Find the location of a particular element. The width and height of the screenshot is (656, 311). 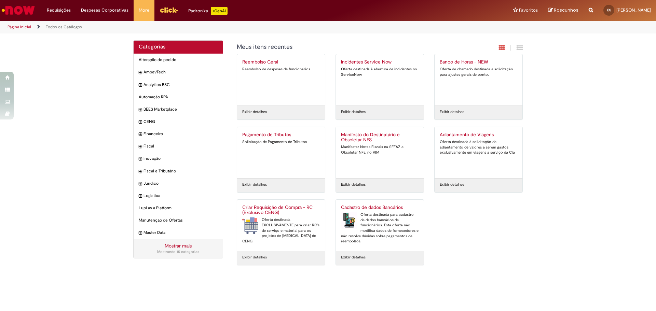

div: expandir categoria Inovação Inovação is located at coordinates (178, 159).